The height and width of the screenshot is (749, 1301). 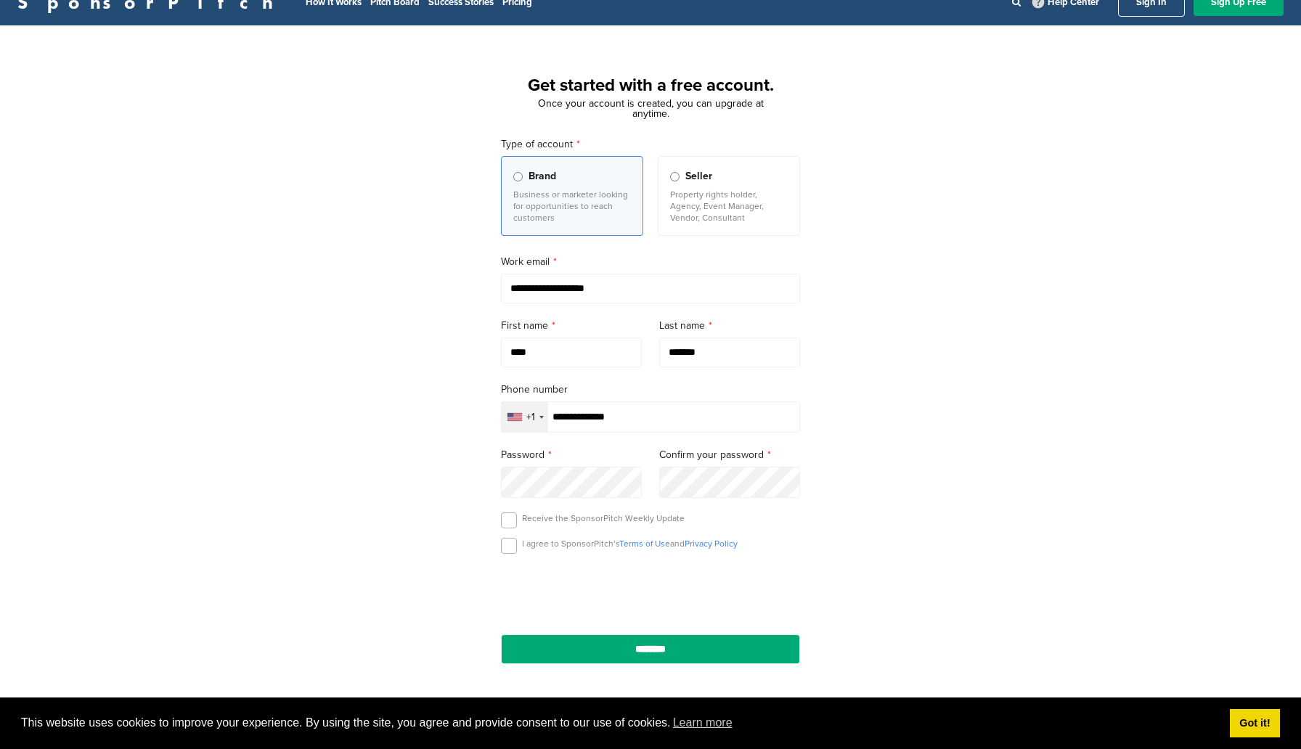 What do you see at coordinates (651, 390) in the screenshot?
I see `label: Phone number` at bounding box center [651, 390].